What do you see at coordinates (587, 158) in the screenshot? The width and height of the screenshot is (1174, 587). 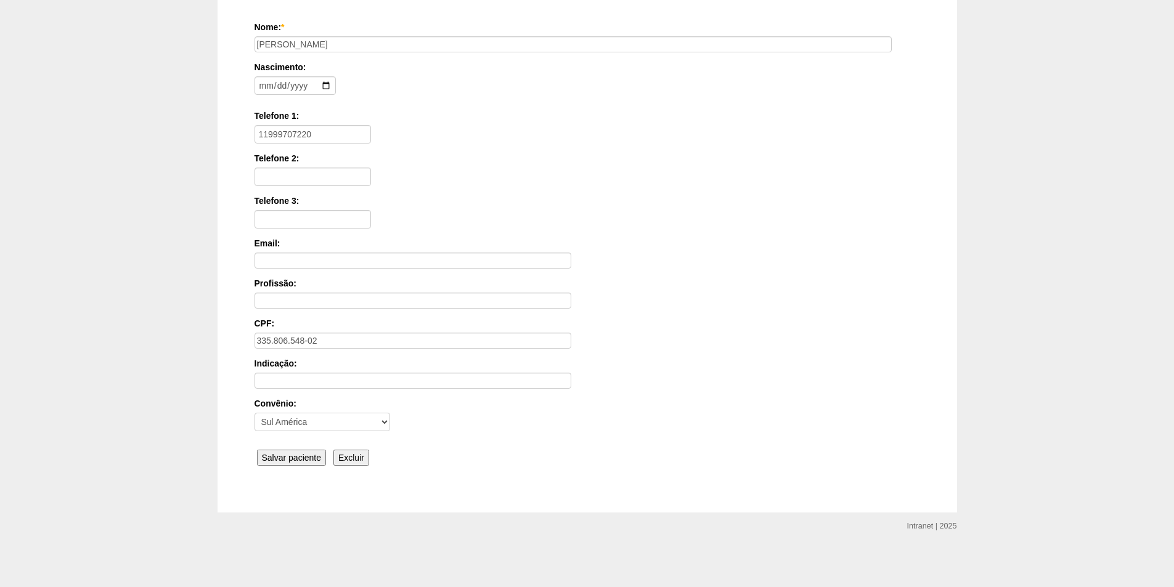 I see `label: Telefone 2:` at bounding box center [587, 158].